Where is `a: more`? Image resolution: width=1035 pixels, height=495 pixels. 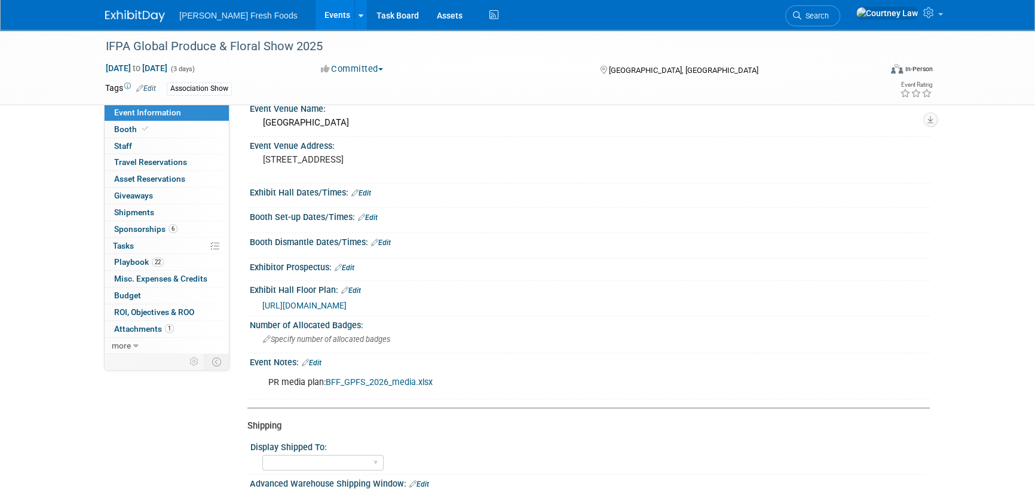
a: more is located at coordinates (167, 345).